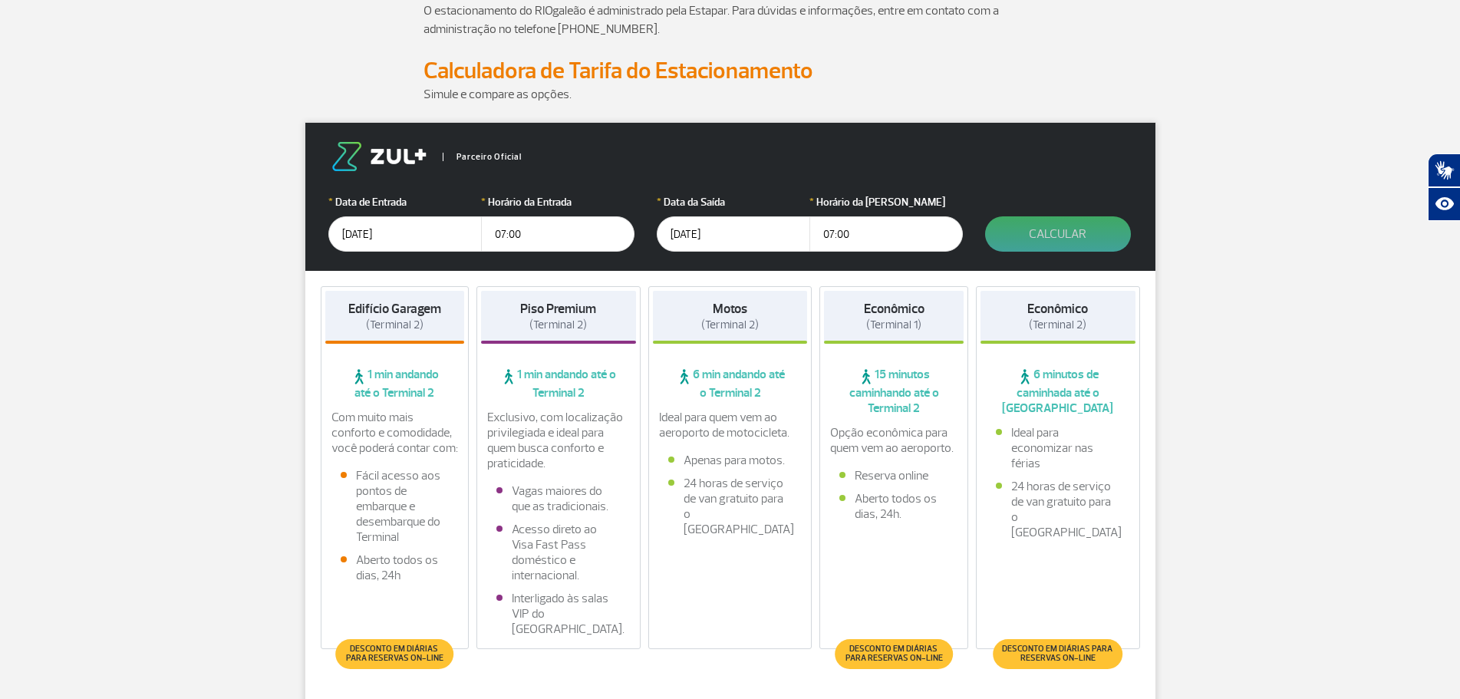 The width and height of the screenshot is (1460, 699). What do you see at coordinates (894, 476) in the screenshot?
I see `li: Reserva online` at bounding box center [894, 476].